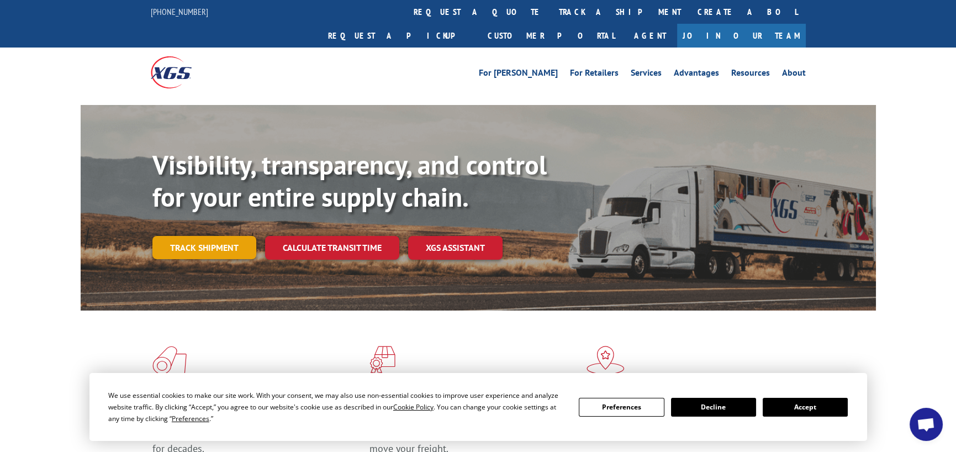 The image size is (956, 452). Describe the element at coordinates (646, 75) in the screenshot. I see `a: Services` at that location.